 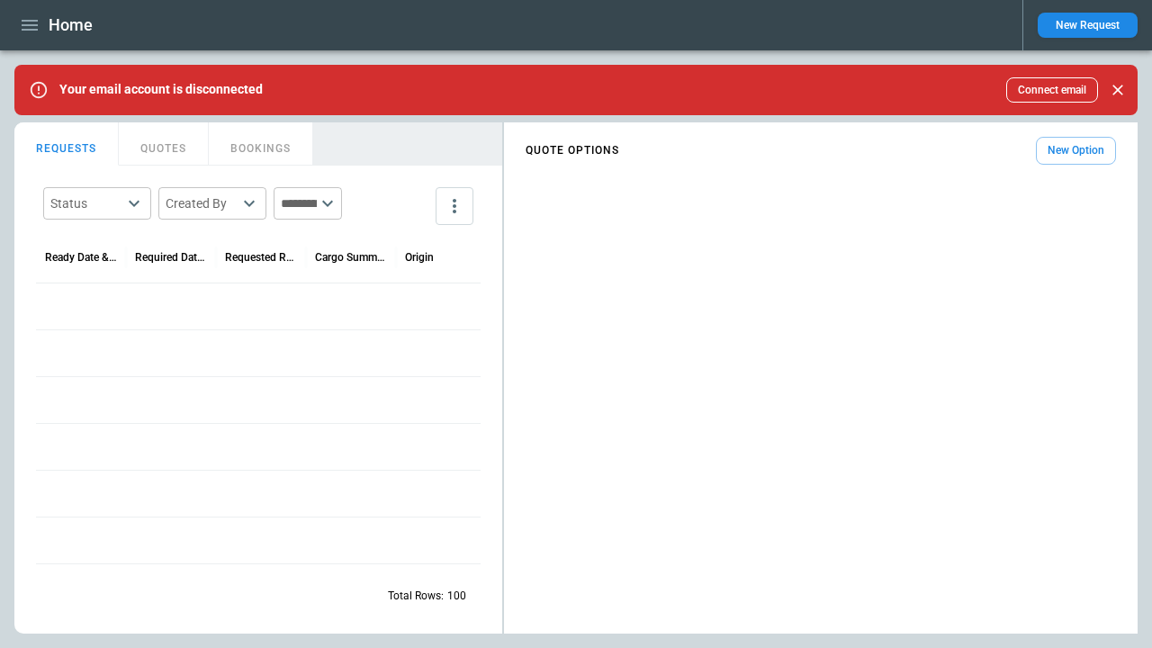 I want to click on div: dismiss, so click(x=1118, y=90).